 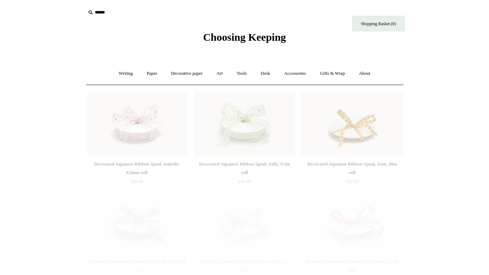 I want to click on span: £24.00, so click(x=137, y=270).